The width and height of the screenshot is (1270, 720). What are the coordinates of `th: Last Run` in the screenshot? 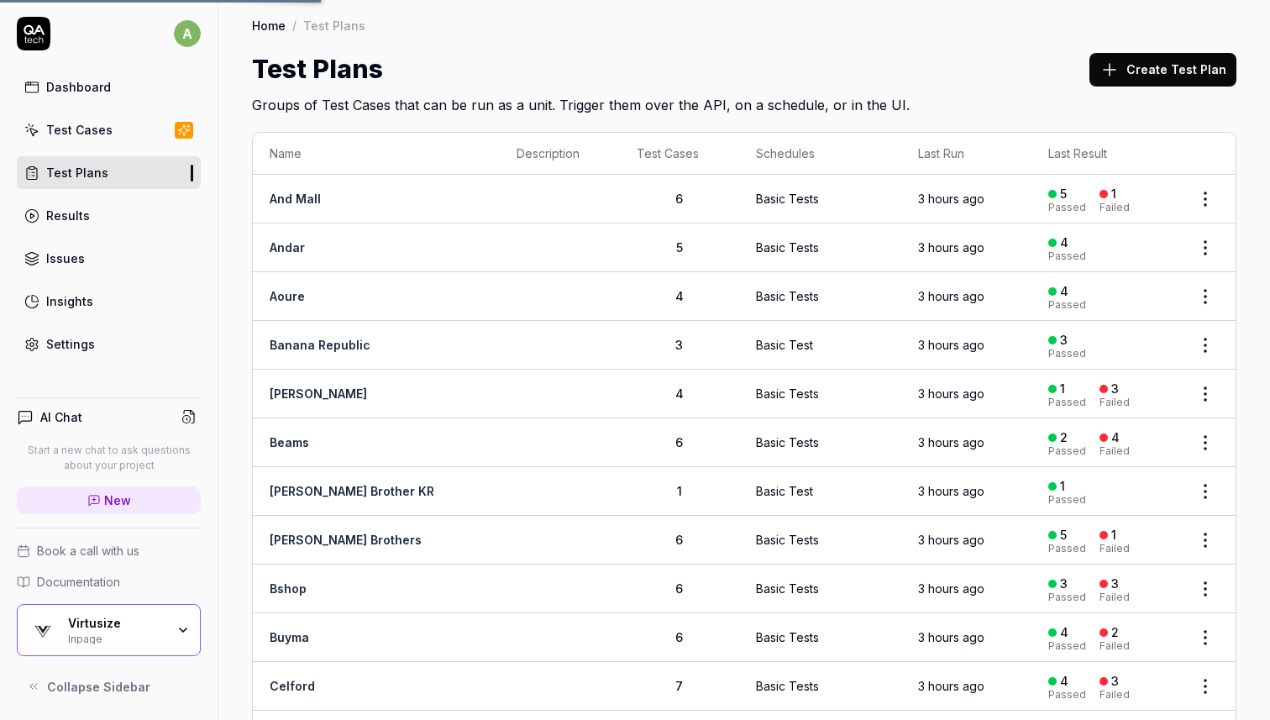 It's located at (967, 154).